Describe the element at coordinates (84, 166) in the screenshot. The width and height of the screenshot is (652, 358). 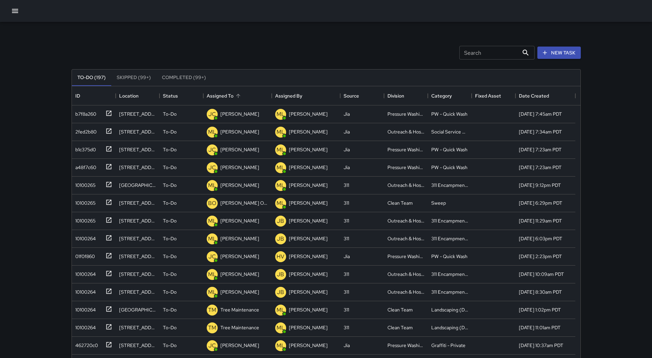
I see `div: a48f7c60` at that location.